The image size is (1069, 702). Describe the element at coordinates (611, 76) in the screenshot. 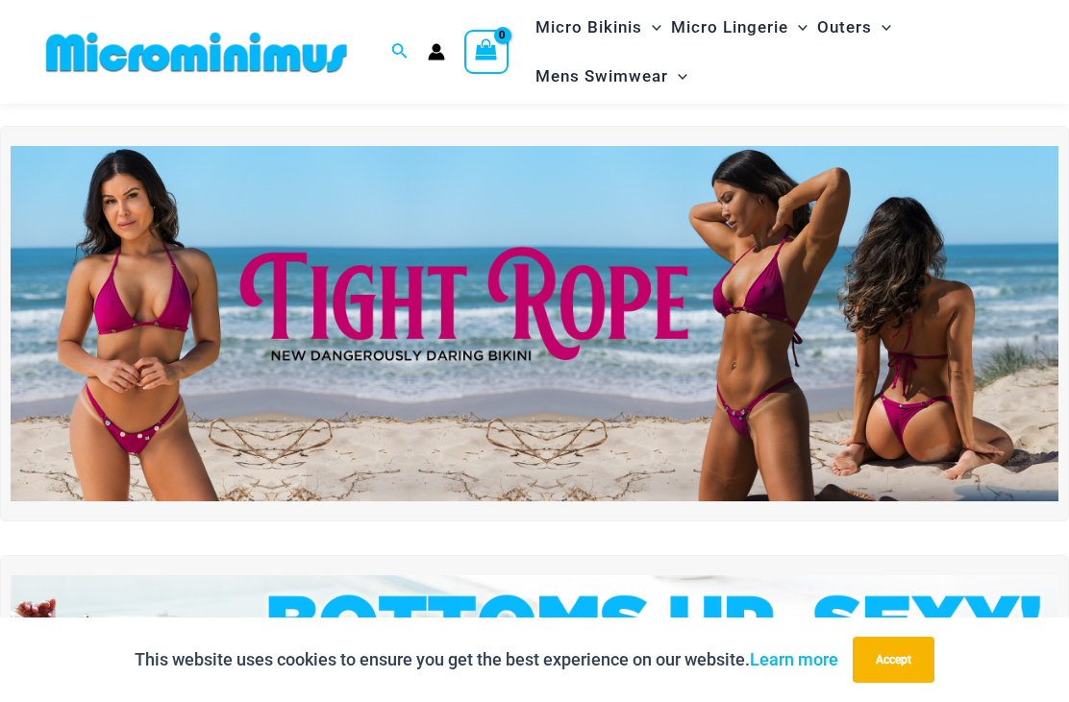

I see `a: Mens SwimwearMenu ToggleMenu Toggle` at that location.